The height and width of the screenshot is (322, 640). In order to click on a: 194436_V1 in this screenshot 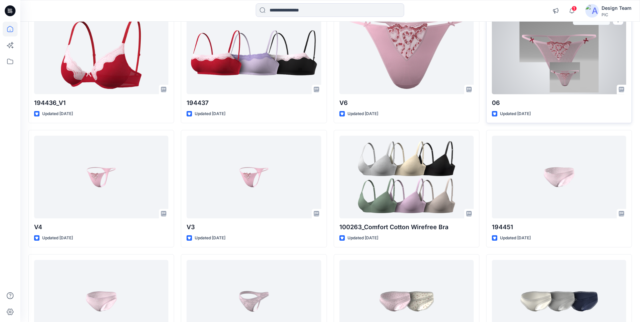, I will do `click(101, 53)`.